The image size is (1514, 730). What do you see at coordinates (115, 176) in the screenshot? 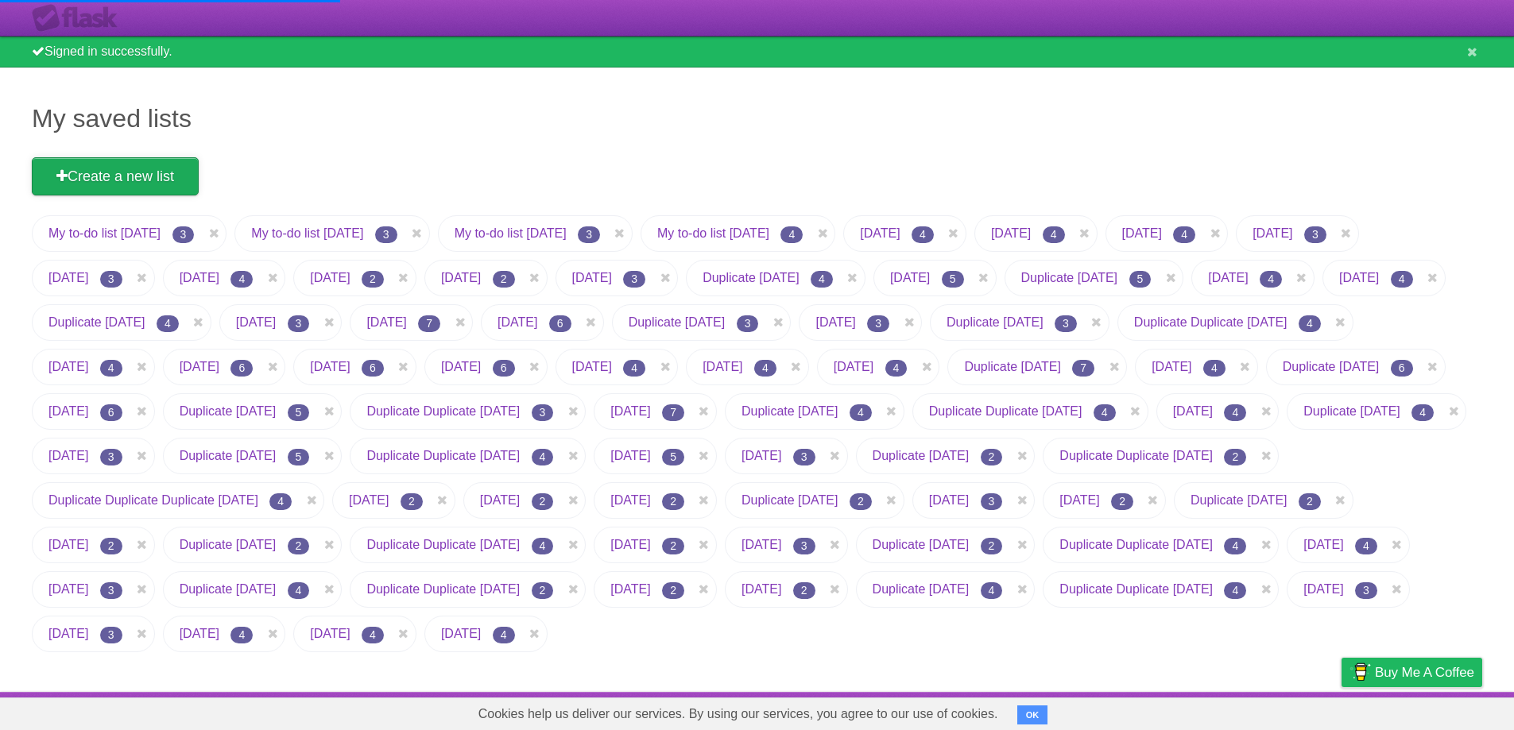
I see `a: Create a new list` at bounding box center [115, 176].